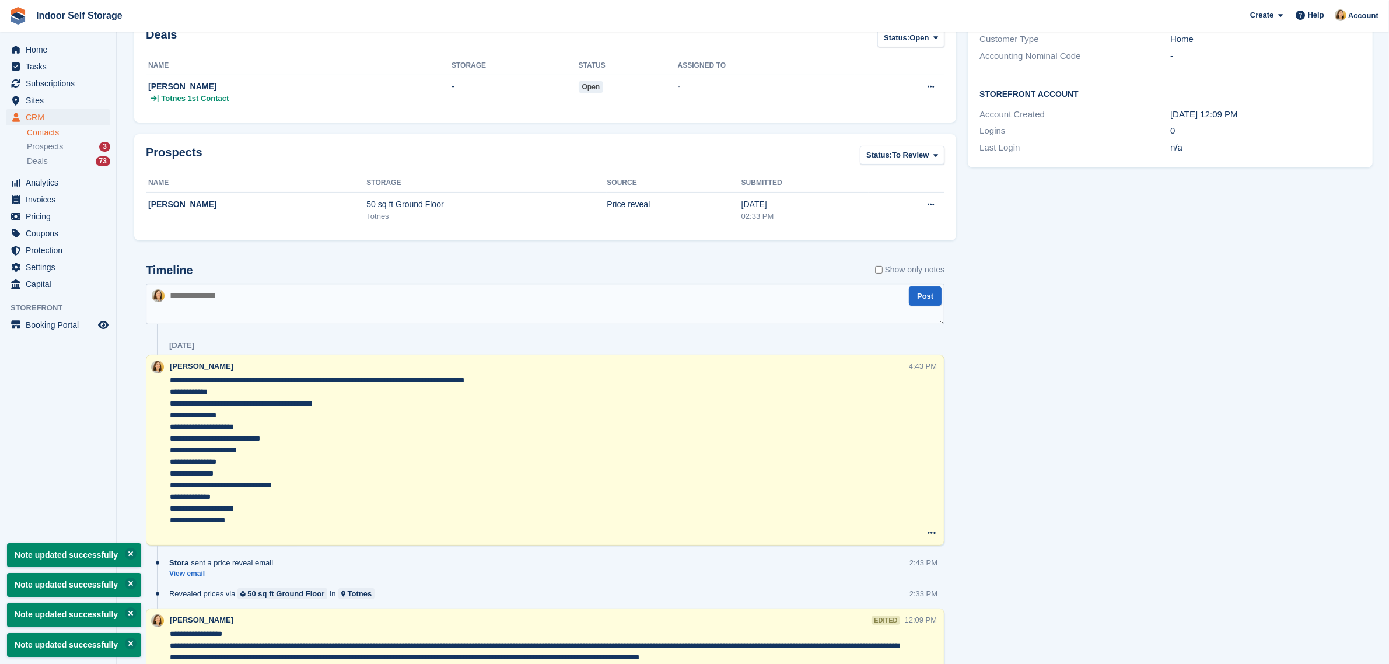  I want to click on div: sent a price reveal email, so click(224, 562).